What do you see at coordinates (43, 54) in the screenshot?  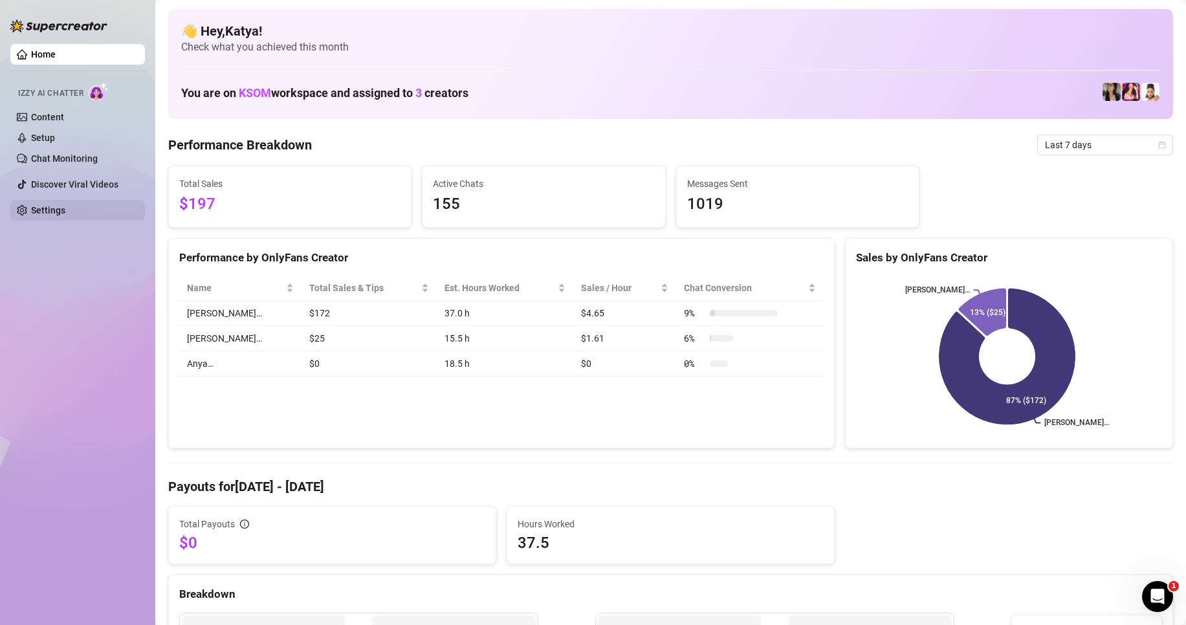 I see `a: Home` at bounding box center [43, 54].